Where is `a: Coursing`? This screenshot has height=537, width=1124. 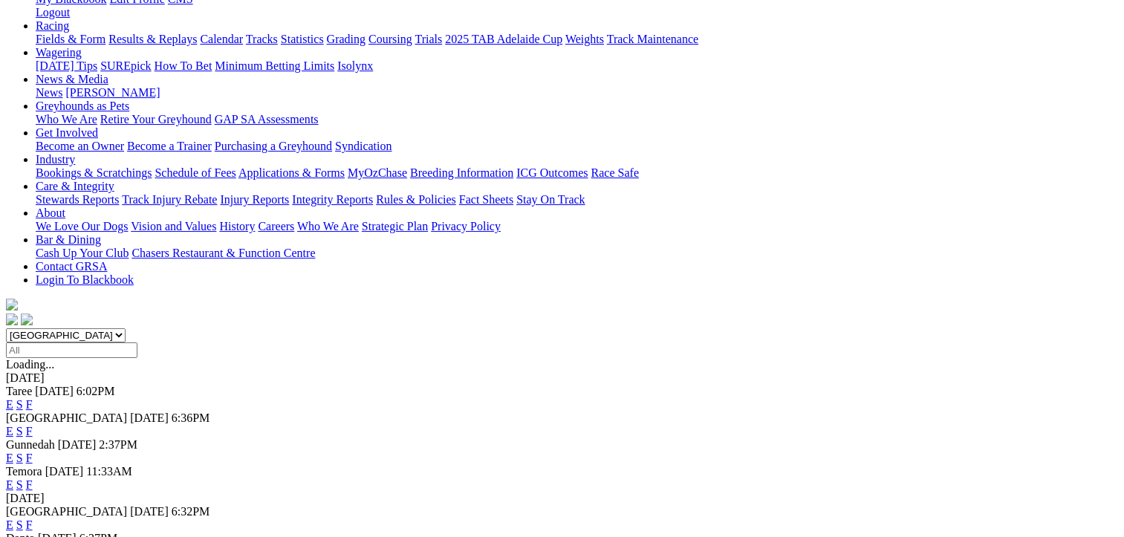
a: Coursing is located at coordinates (390, 39).